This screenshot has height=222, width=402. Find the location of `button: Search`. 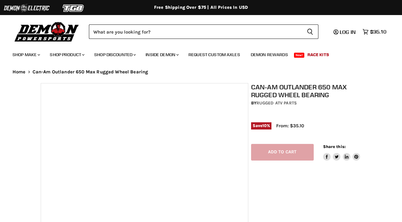

button: Search is located at coordinates (310, 32).